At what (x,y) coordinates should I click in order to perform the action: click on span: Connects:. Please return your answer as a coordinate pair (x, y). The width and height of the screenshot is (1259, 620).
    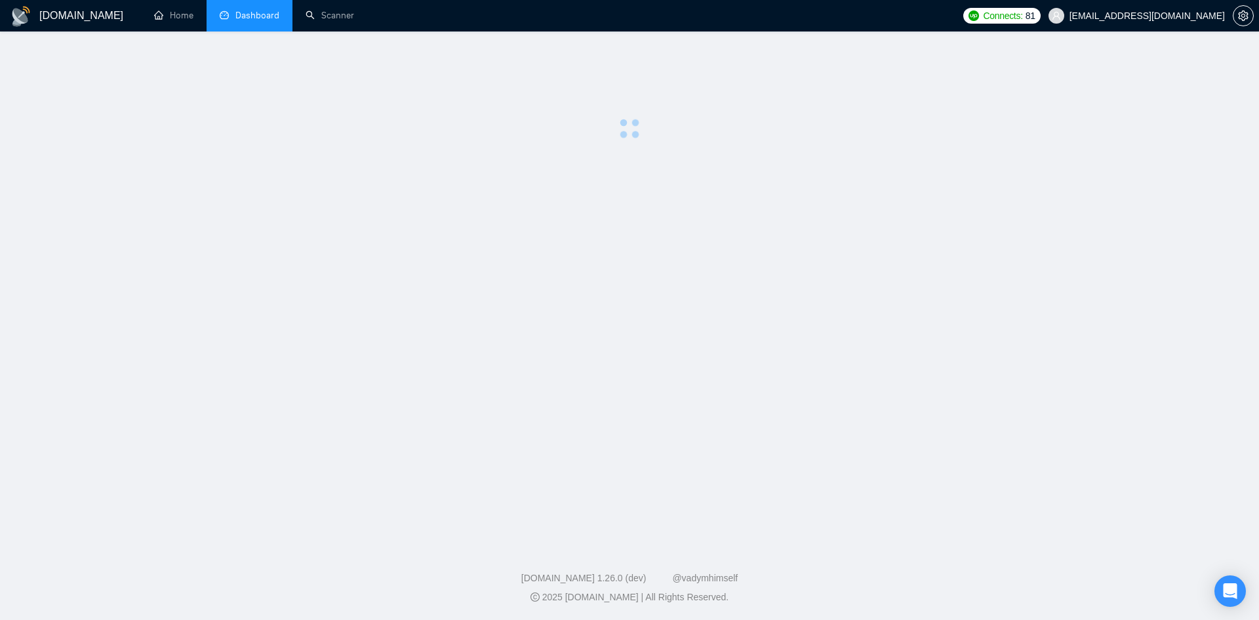
    Looking at the image, I should click on (1003, 16).